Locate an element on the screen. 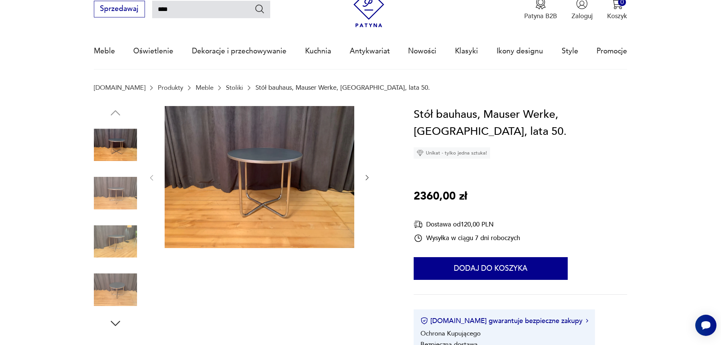  img: Ikona diamentu is located at coordinates (420, 153).